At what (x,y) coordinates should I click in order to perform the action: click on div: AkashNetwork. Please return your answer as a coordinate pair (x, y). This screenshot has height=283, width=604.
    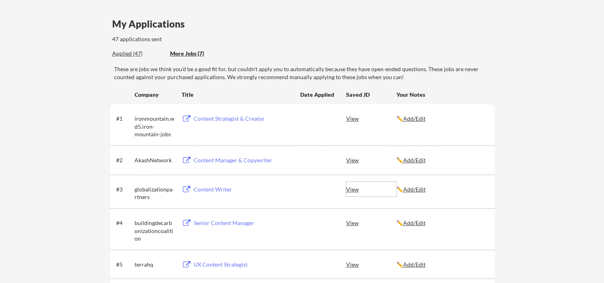
    Looking at the image, I should click on (155, 160).